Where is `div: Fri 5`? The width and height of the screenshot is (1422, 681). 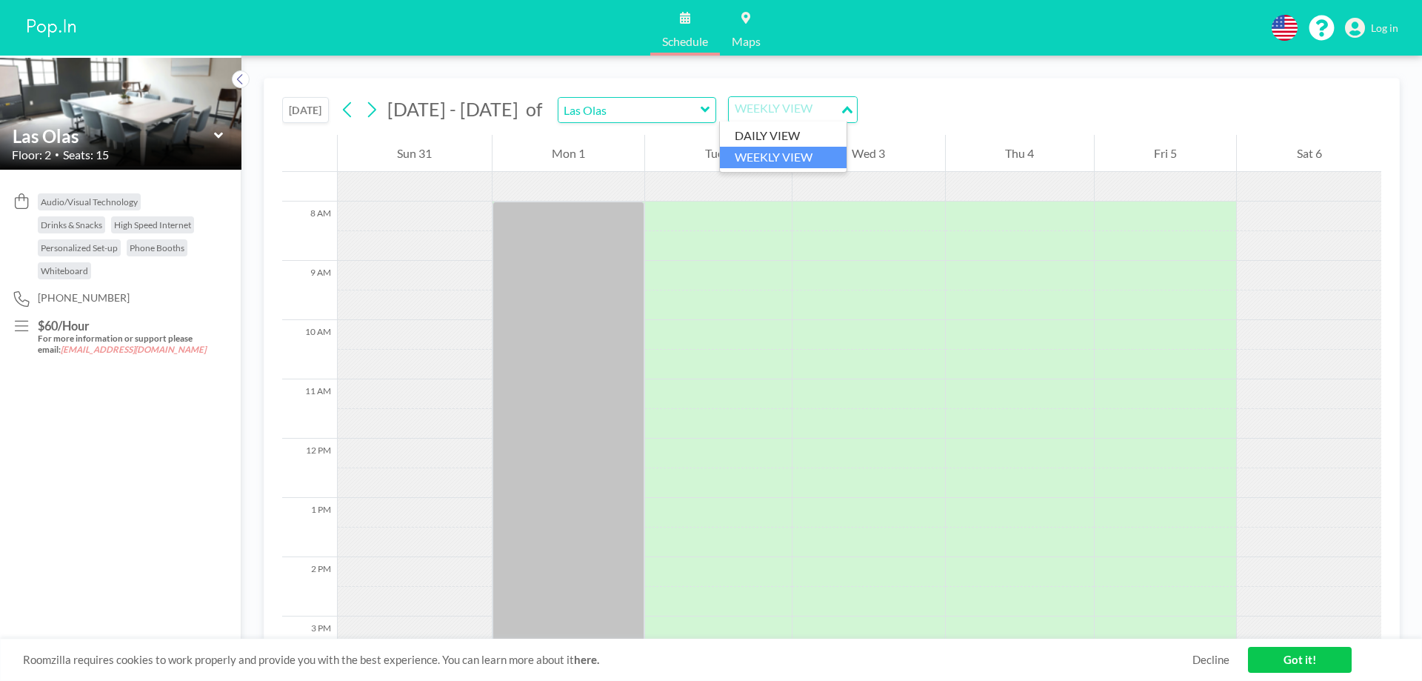 div: Fri 5 is located at coordinates (1166, 153).